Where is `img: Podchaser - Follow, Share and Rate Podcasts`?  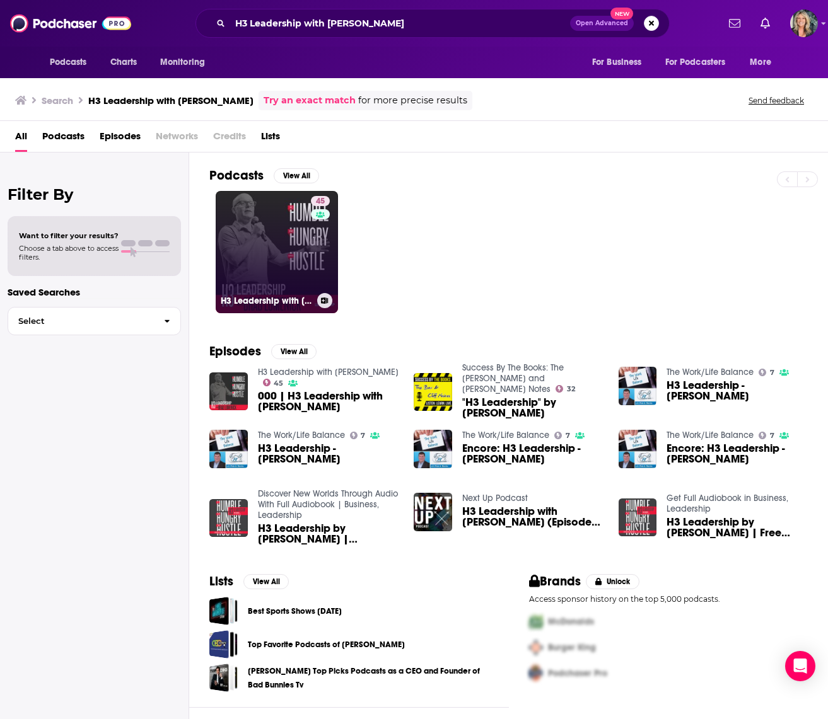 img: Podchaser - Follow, Share and Rate Podcasts is located at coordinates (71, 23).